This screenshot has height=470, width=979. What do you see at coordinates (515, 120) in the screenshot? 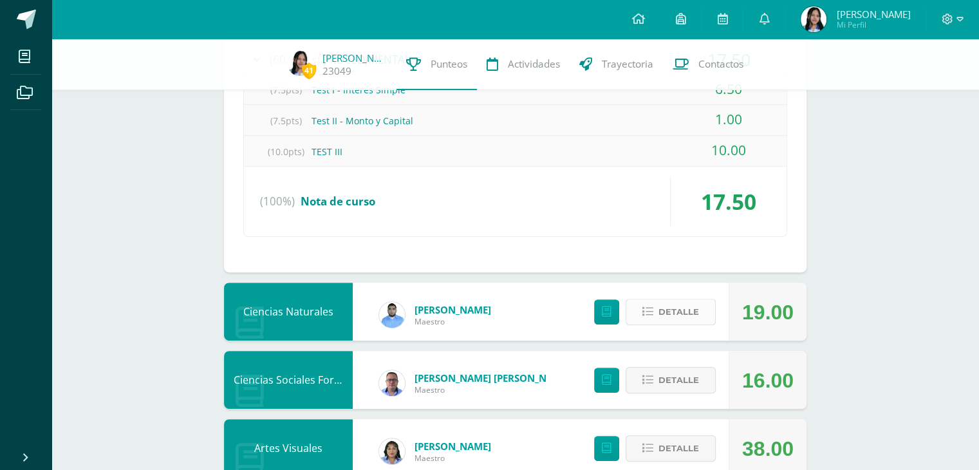
I see `div: Test II - Monto y Capital` at bounding box center [515, 120].